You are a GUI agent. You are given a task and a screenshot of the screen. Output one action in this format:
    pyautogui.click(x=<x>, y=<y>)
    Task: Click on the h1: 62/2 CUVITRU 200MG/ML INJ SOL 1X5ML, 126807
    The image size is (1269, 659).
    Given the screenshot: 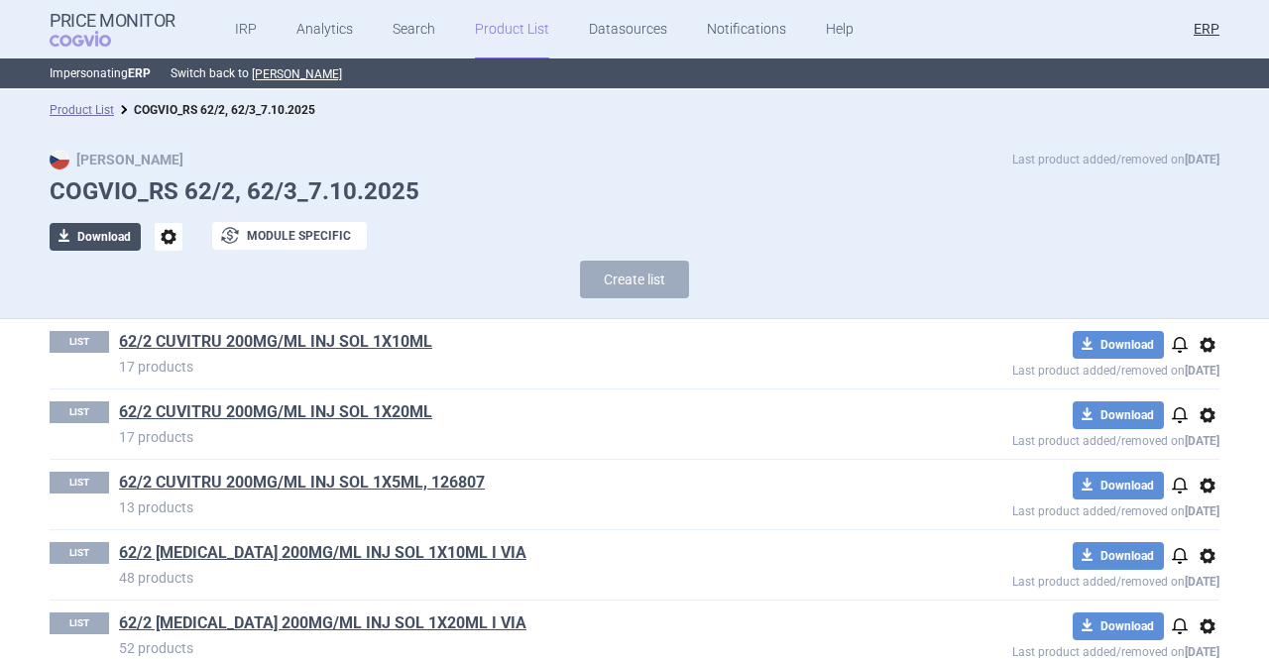 What is the action you would take?
    pyautogui.click(x=494, y=485)
    